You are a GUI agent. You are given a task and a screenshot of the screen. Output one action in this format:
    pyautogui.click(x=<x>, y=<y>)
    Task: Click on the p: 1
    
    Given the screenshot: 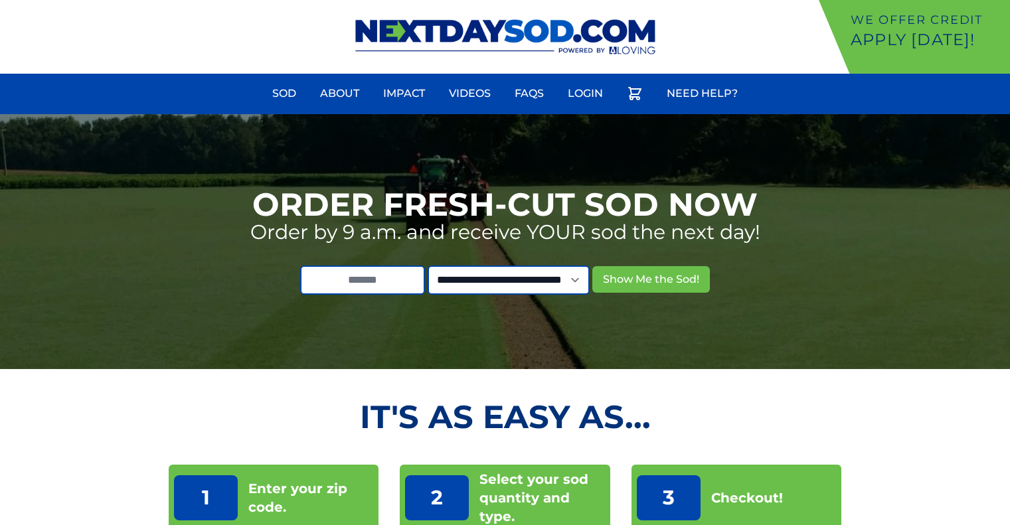 What is the action you would take?
    pyautogui.click(x=206, y=498)
    